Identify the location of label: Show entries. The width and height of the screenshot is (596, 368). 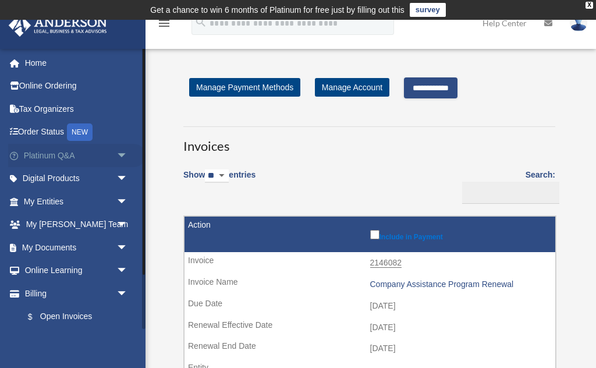
(219, 181).